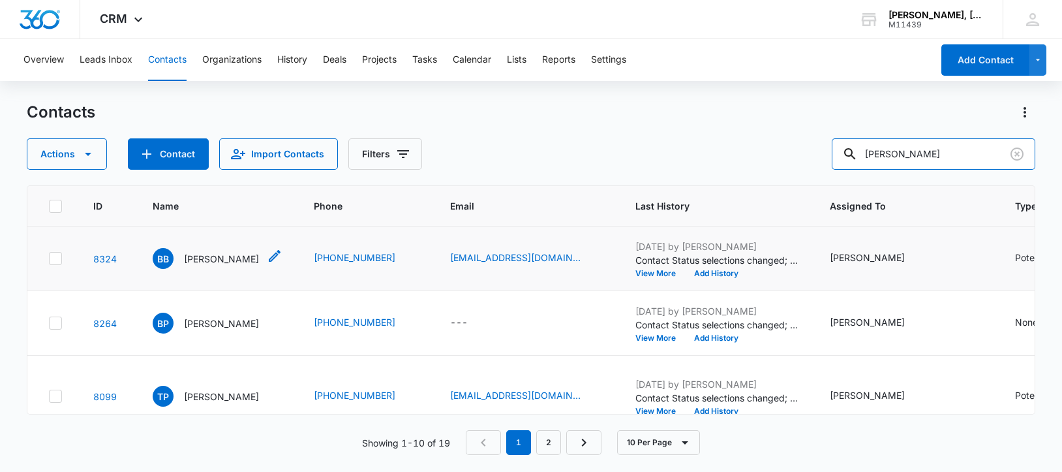 Image resolution: width=1062 pixels, height=472 pixels. Describe the element at coordinates (707, 206) in the screenshot. I see `span: Last History` at that location.